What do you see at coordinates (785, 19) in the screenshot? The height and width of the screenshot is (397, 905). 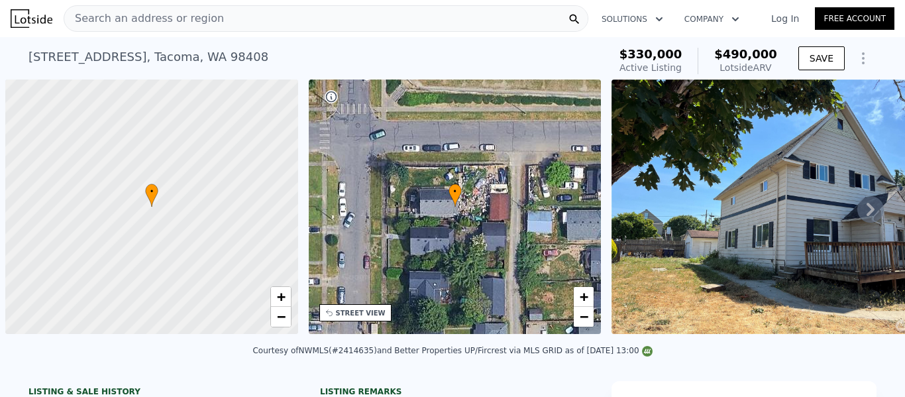 I see `a: Log In` at bounding box center [785, 19].